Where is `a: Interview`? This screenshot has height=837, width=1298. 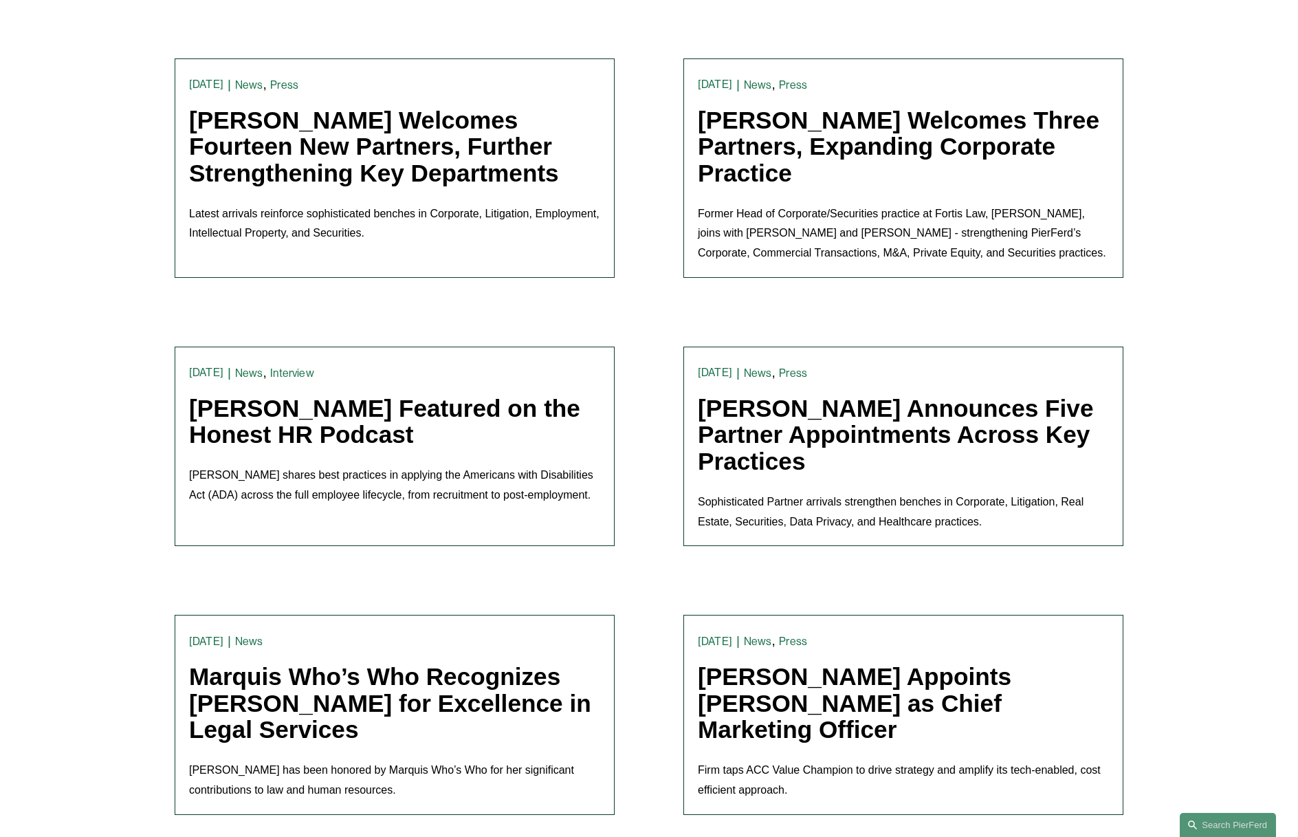 a: Interview is located at coordinates (292, 373).